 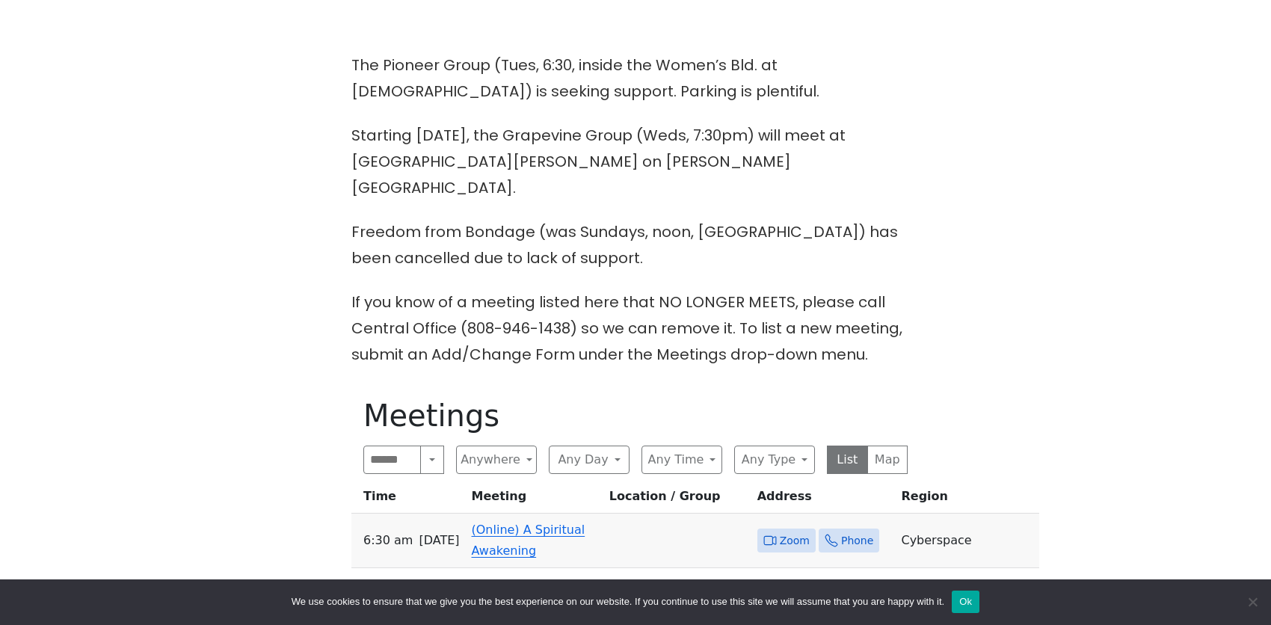 What do you see at coordinates (966, 499) in the screenshot?
I see `th: Region` at bounding box center [966, 499].